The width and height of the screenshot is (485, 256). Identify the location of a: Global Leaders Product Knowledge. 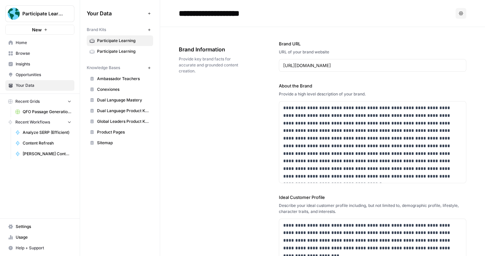
(120, 121).